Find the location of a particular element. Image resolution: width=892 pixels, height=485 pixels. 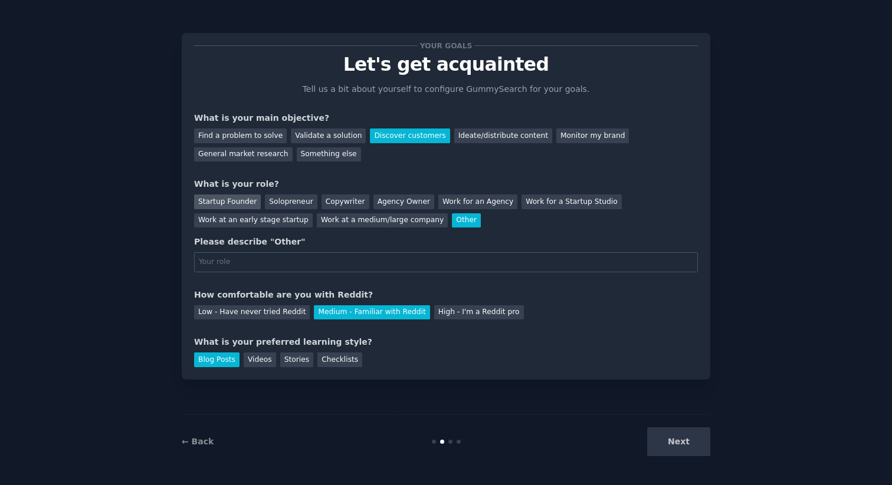

input: Your role is located at coordinates (446, 262).